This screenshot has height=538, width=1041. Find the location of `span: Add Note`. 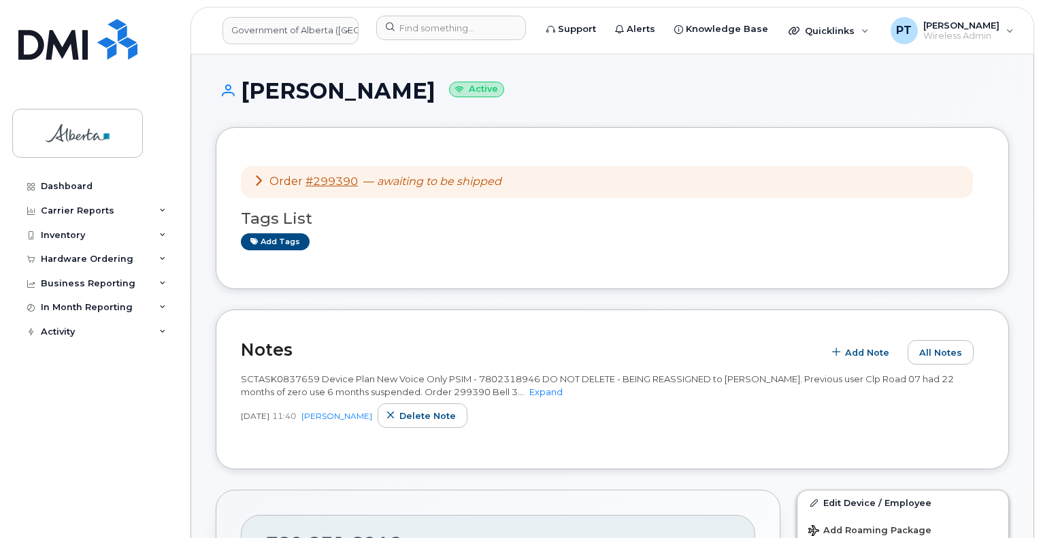

span: Add Note is located at coordinates (866, 352).